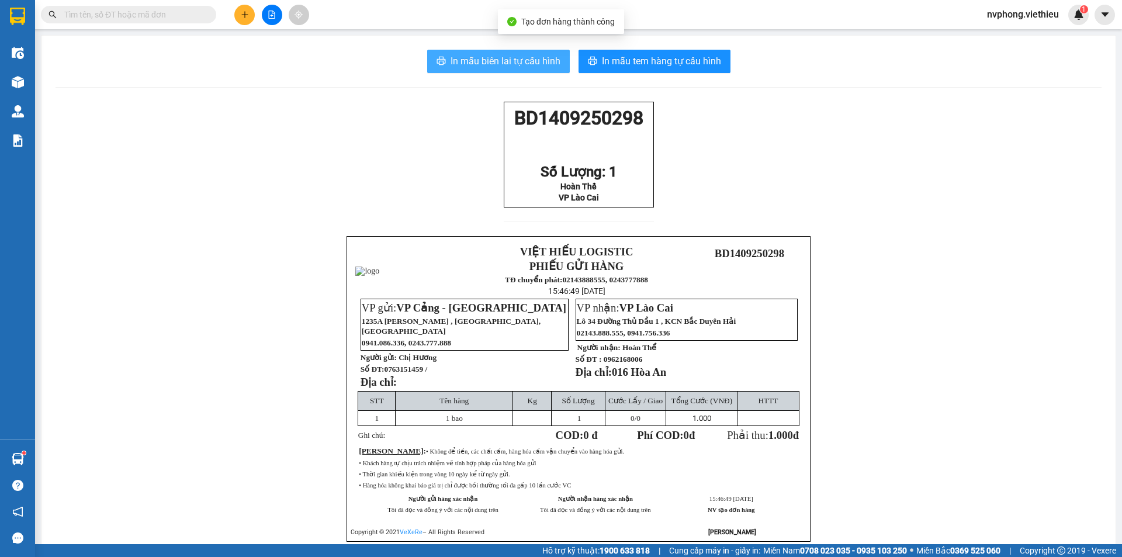 This screenshot has height=557, width=1122. Describe the element at coordinates (465, 485) in the screenshot. I see `span: • Hàng hóa không khai báo giá trị chỉ được bồi thường tối đa gấp 10 lần cước VC` at that location.